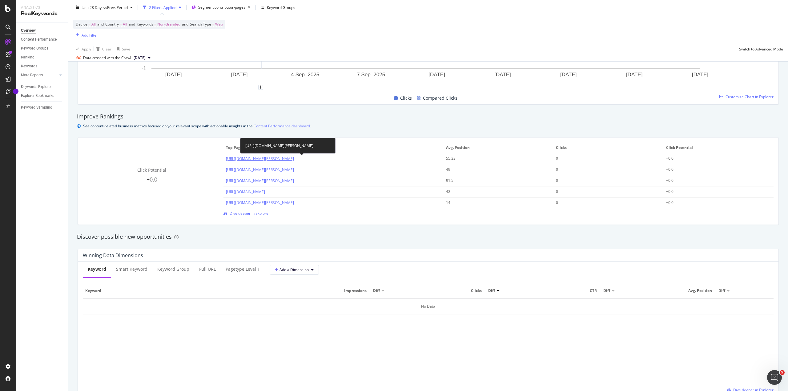  I want to click on button: Save, so click(122, 49).